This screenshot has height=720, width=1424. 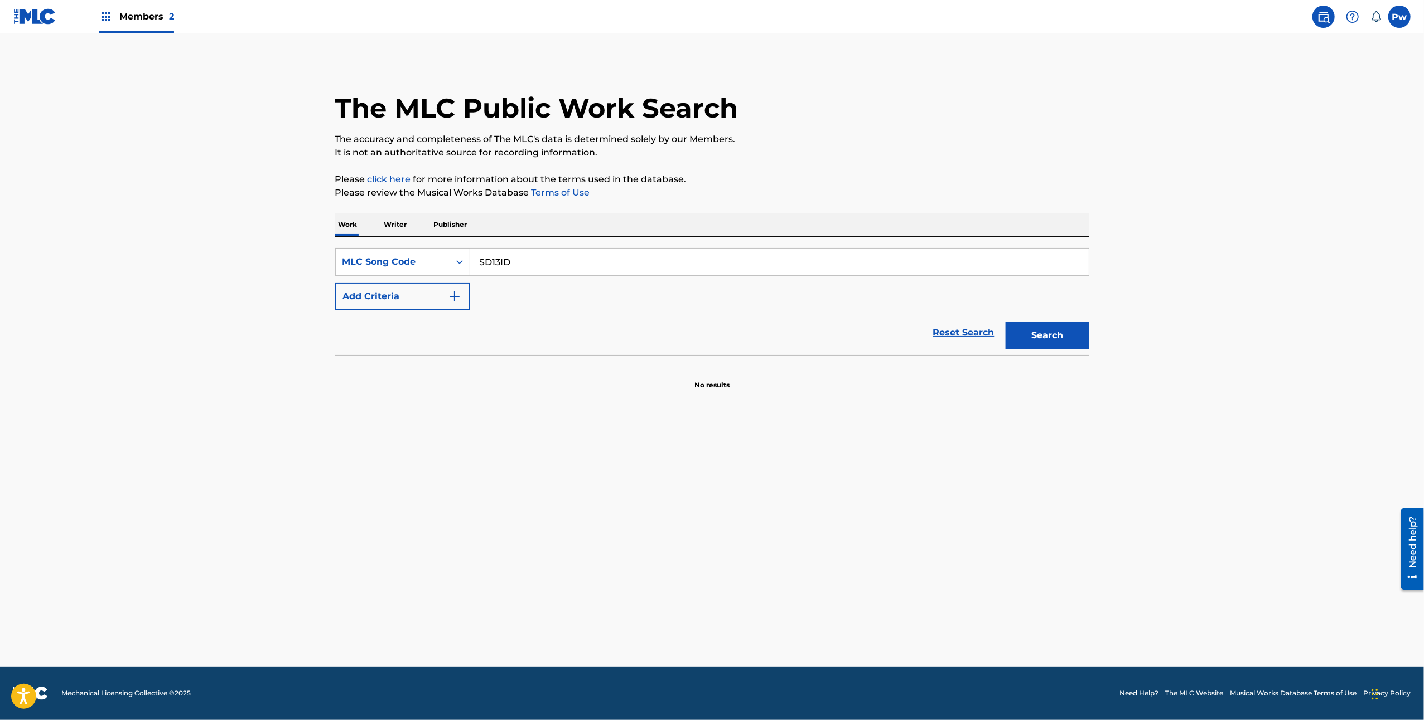 What do you see at coordinates (712, 180) in the screenshot?
I see `p: Please for more information about the terms used in the database.` at bounding box center [712, 180].